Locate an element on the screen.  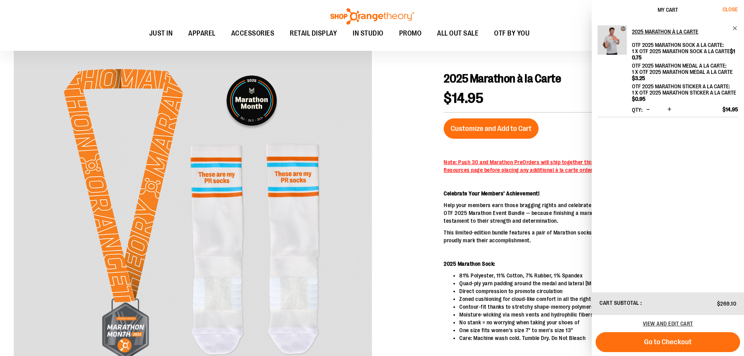
label: Qty is located at coordinates (637, 110).